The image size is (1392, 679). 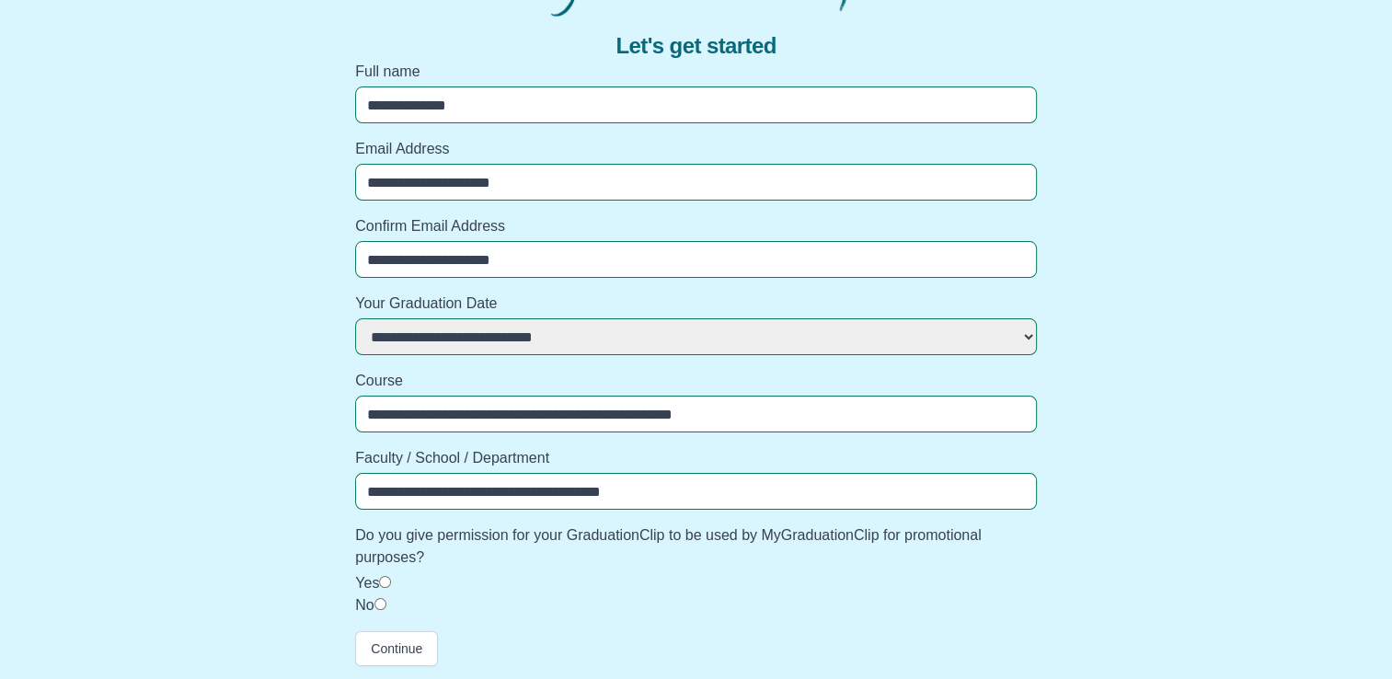 I want to click on label: Course, so click(x=695, y=381).